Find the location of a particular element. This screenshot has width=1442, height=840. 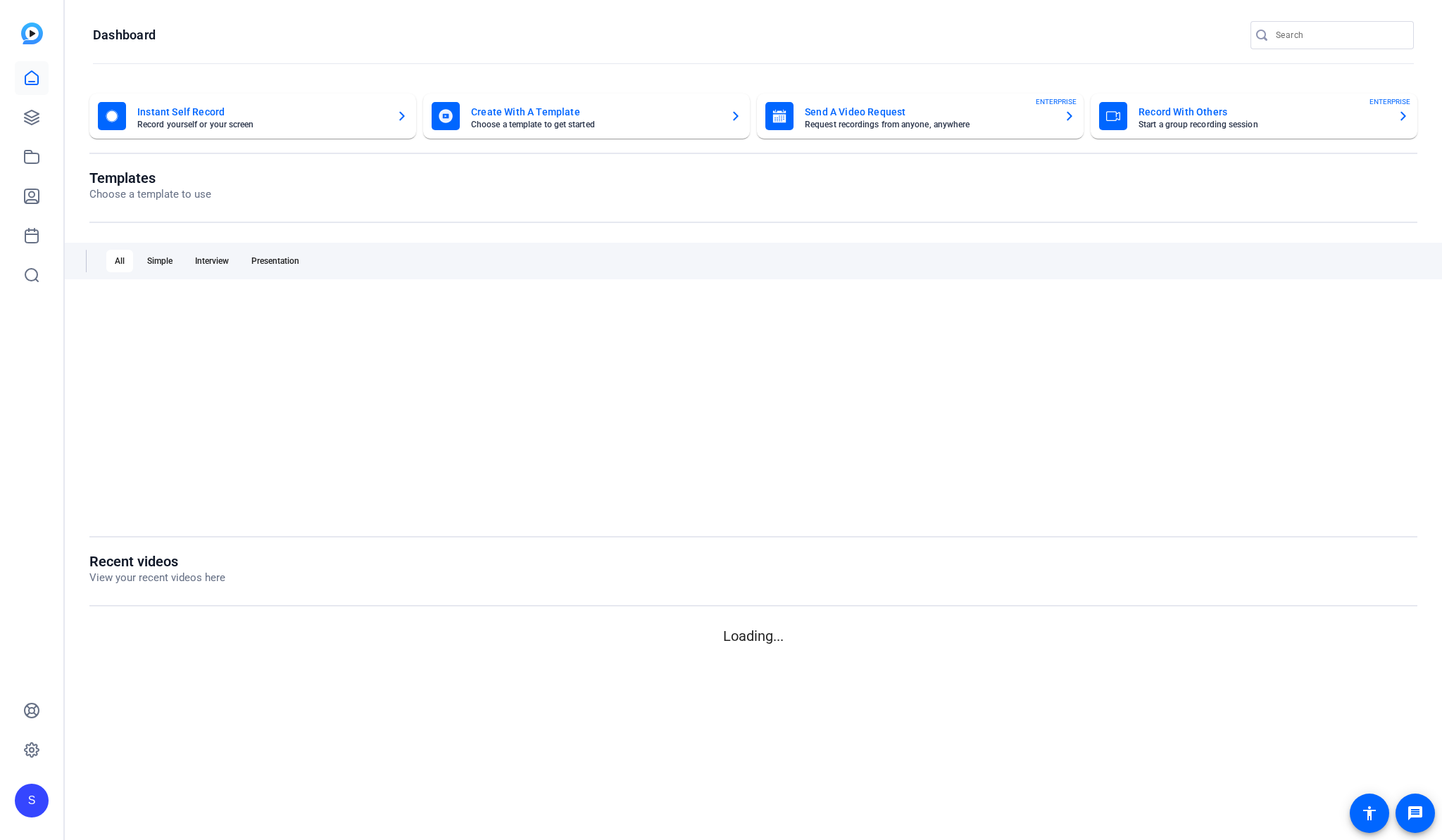

button: Instant Self RecordRecord yourself or your screen is located at coordinates (253, 116).